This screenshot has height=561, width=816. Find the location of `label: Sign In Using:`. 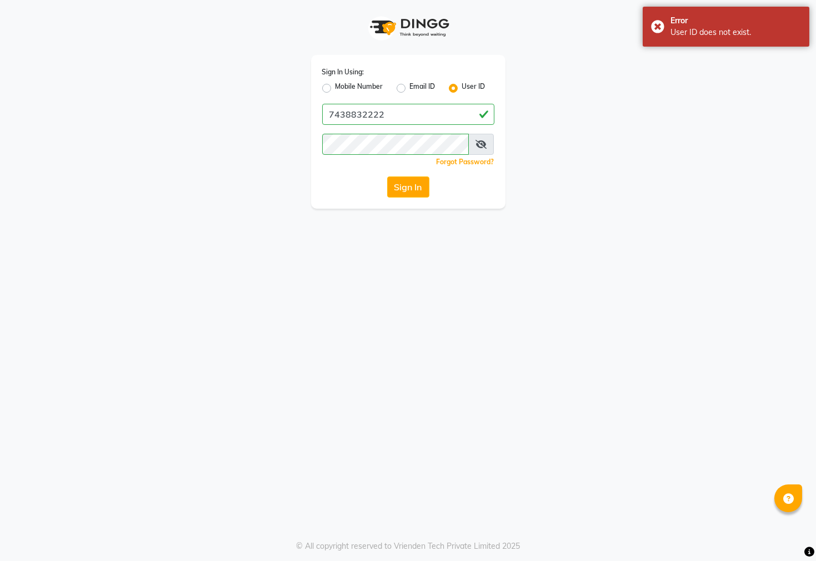

label: Sign In Using: is located at coordinates (343, 72).